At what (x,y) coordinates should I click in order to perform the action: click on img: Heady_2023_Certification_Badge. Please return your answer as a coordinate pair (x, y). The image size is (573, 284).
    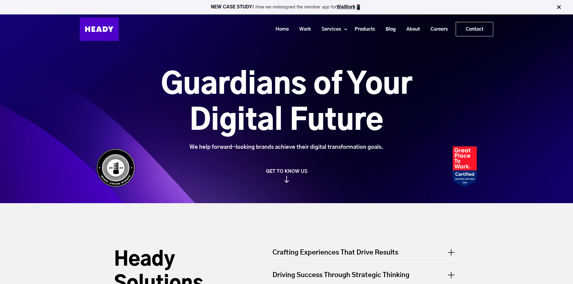
    Looking at the image, I should click on (465, 167).